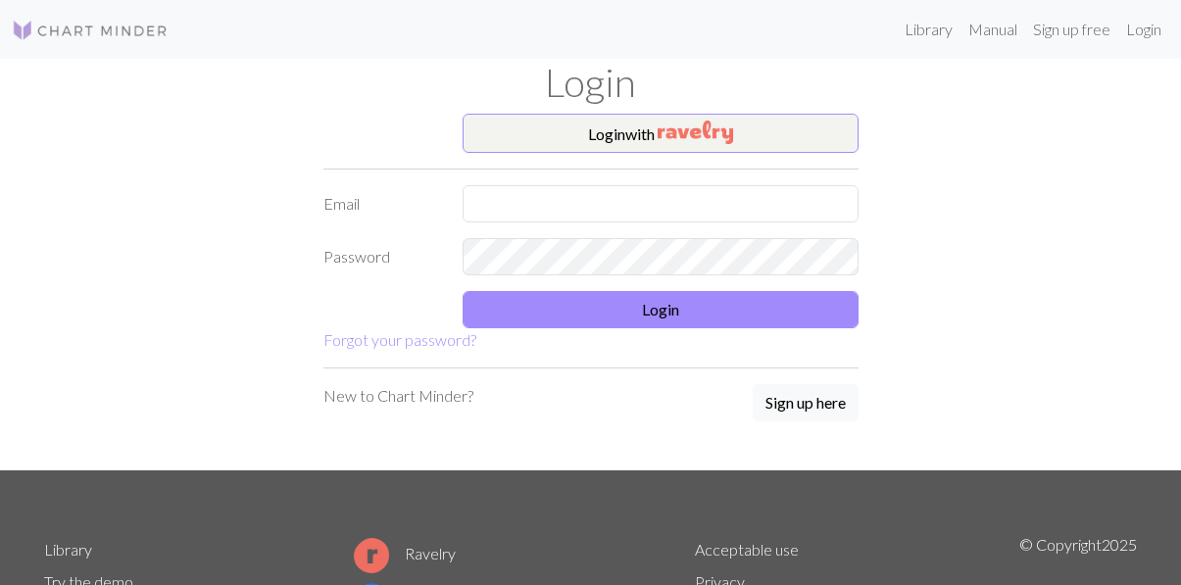 Image resolution: width=1181 pixels, height=585 pixels. Describe the element at coordinates (660, 310) in the screenshot. I see `button: Login` at that location.